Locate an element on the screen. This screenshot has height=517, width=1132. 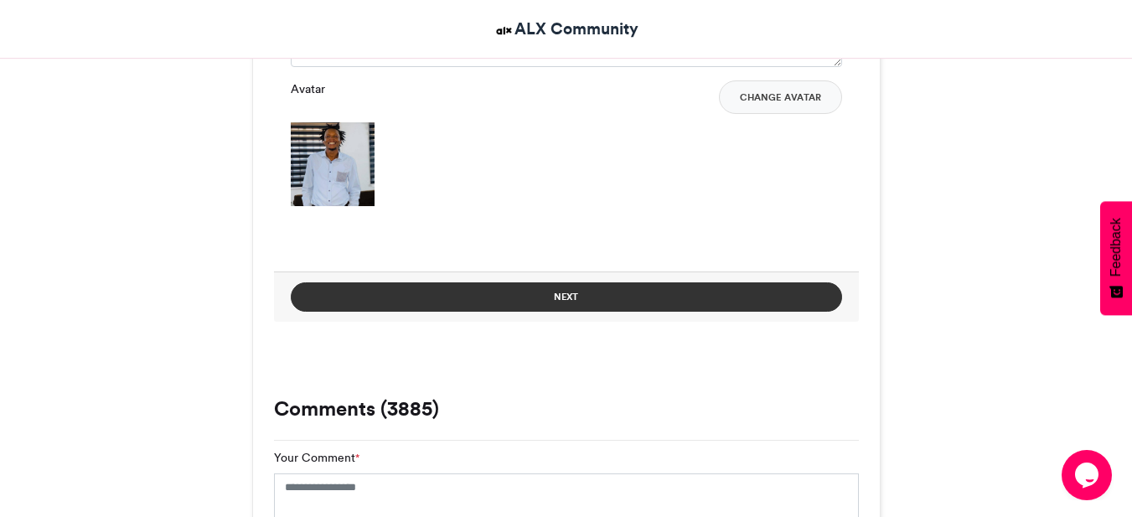
h3: Comments (3885) is located at coordinates (566, 409).